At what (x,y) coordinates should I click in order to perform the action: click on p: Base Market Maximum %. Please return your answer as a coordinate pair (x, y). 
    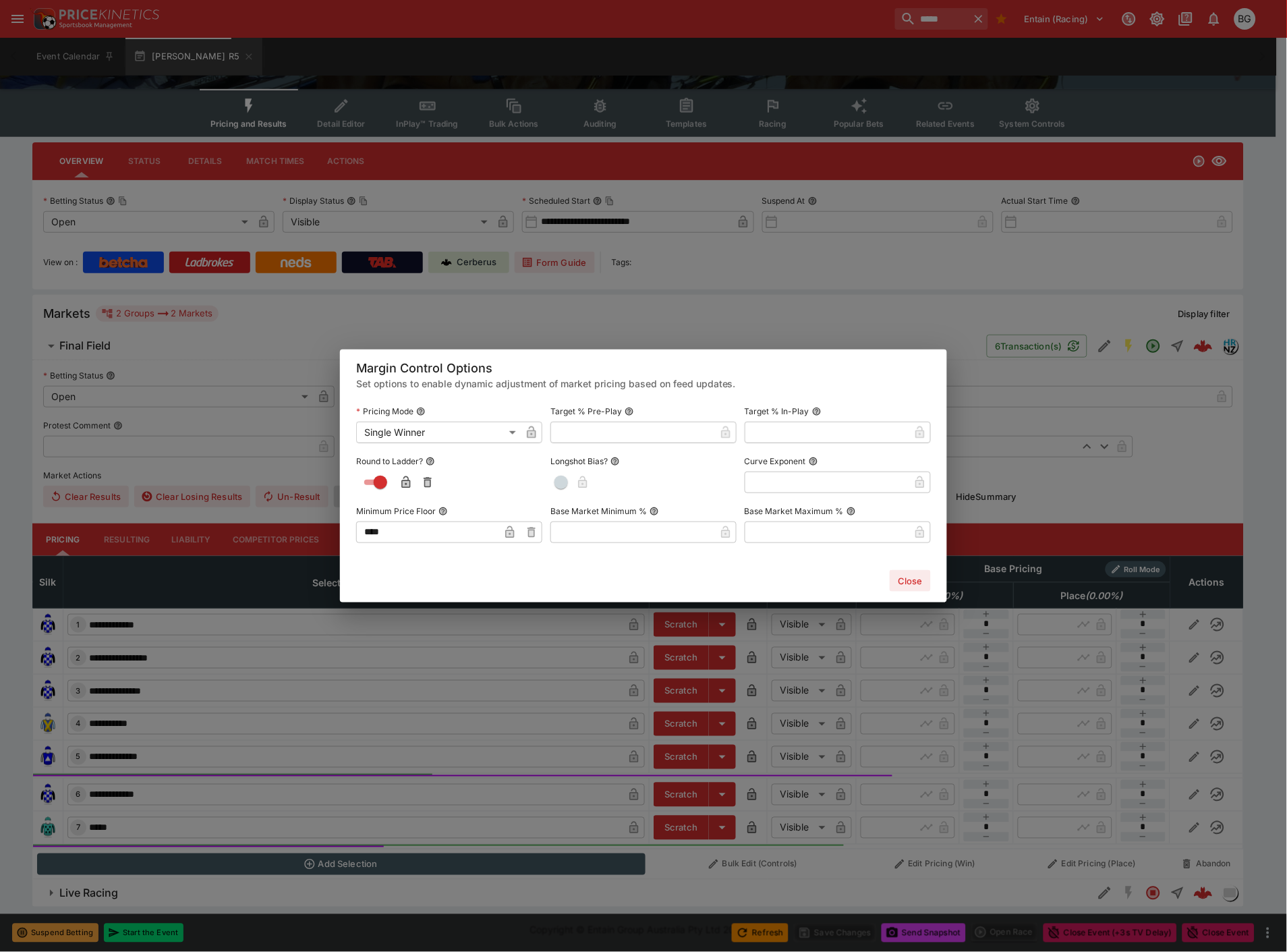
    Looking at the image, I should click on (794, 511).